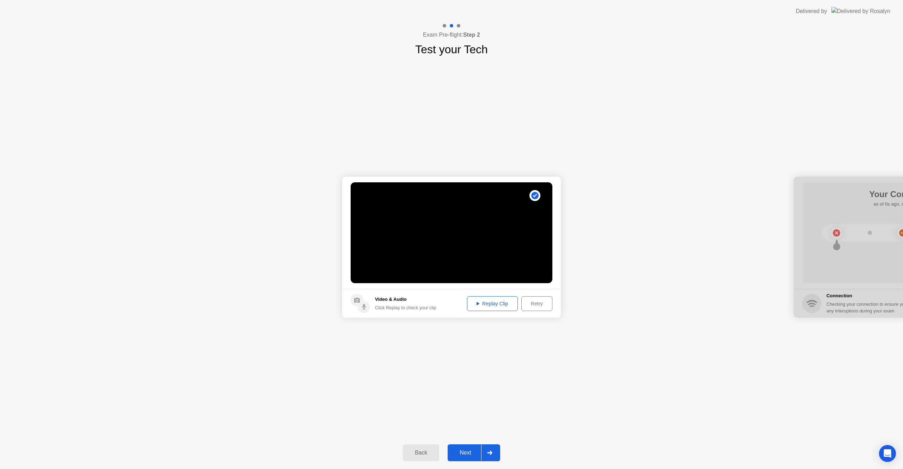 The height and width of the screenshot is (469, 903). Describe the element at coordinates (887, 454) in the screenshot. I see `div: Open Intercom Messenger` at that location.